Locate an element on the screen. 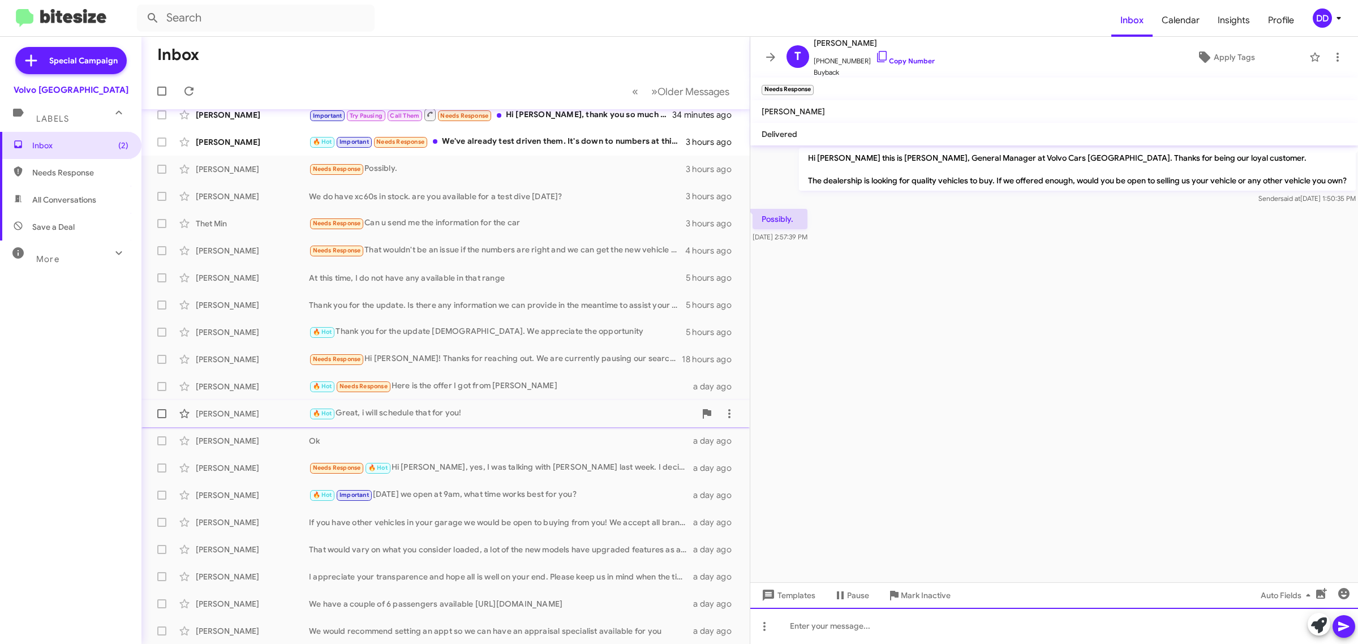  a: Insights is located at coordinates (1234, 20).